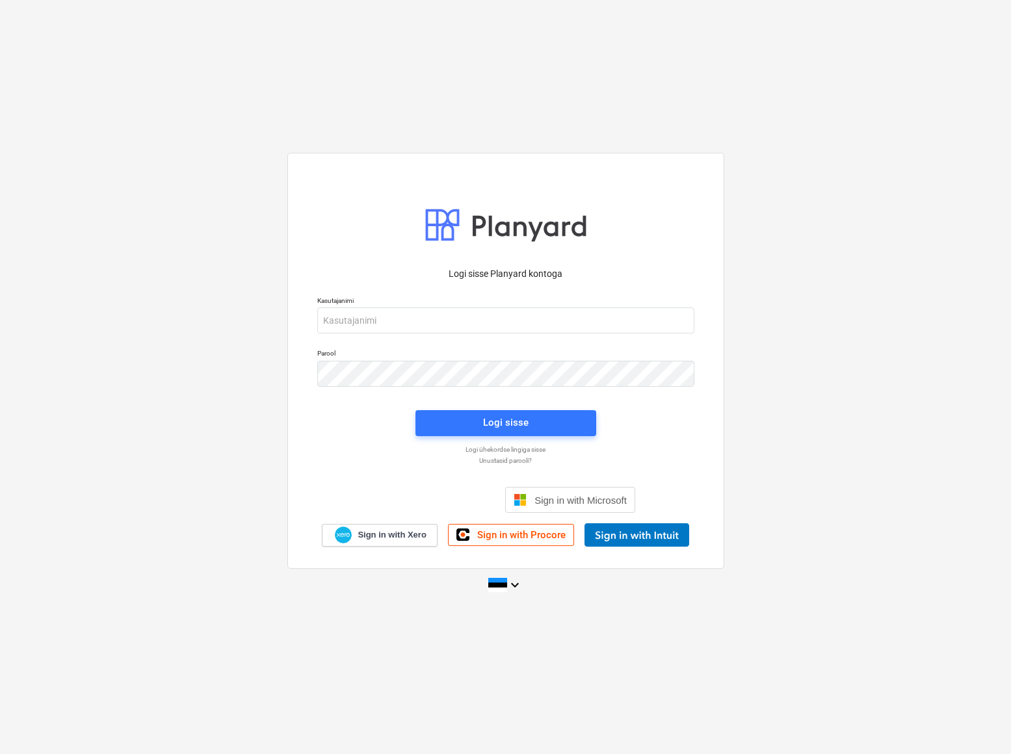 This screenshot has height=754, width=1011. I want to click on img: Xero logo, so click(343, 535).